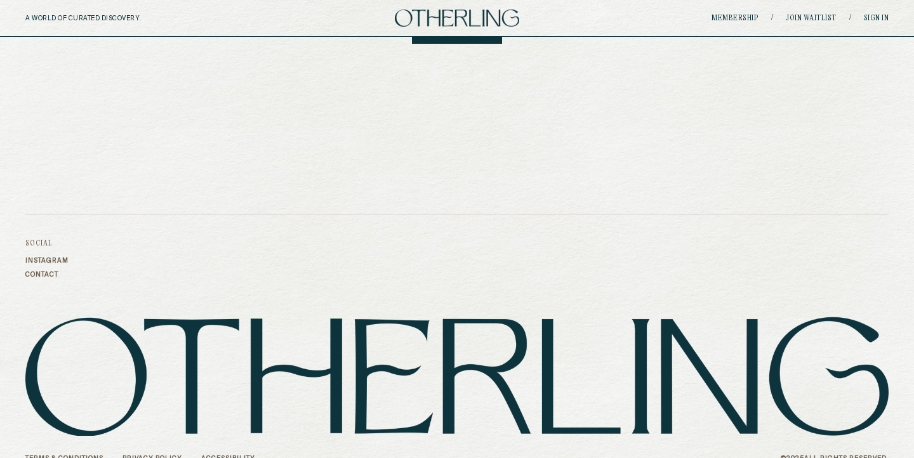 The image size is (914, 458). What do you see at coordinates (735, 18) in the screenshot?
I see `a: Membership` at bounding box center [735, 18].